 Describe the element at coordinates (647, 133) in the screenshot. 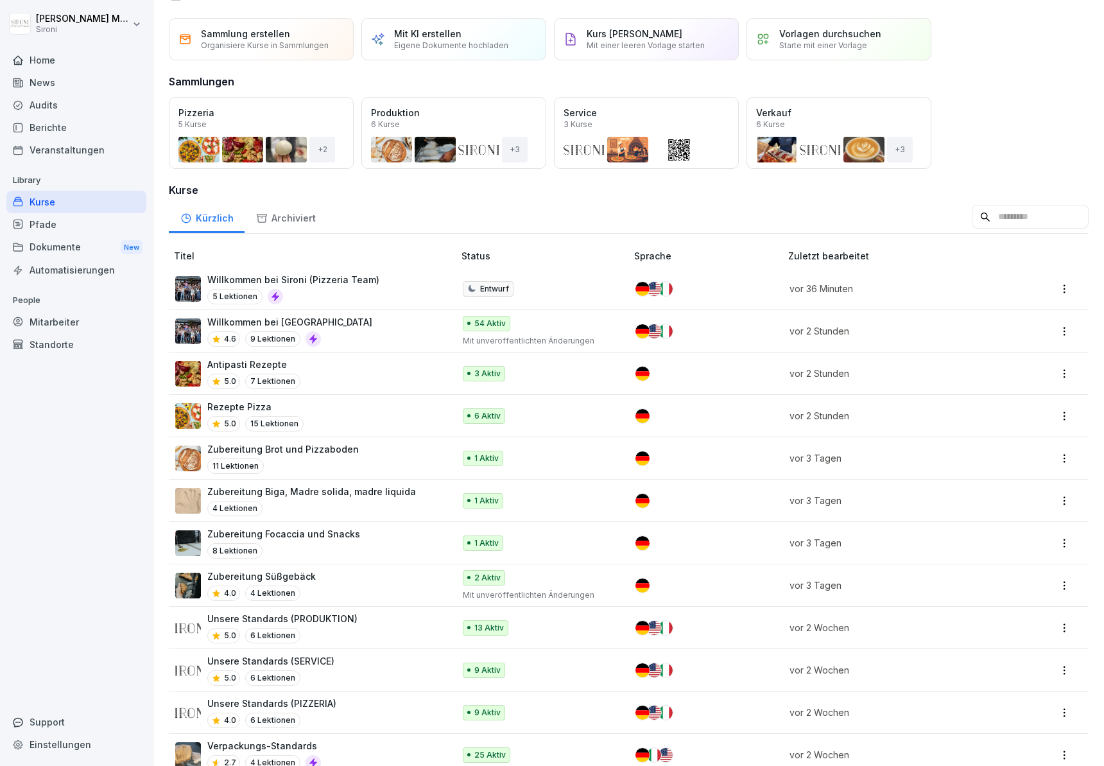

I see `a: Service3 Kurse` at that location.